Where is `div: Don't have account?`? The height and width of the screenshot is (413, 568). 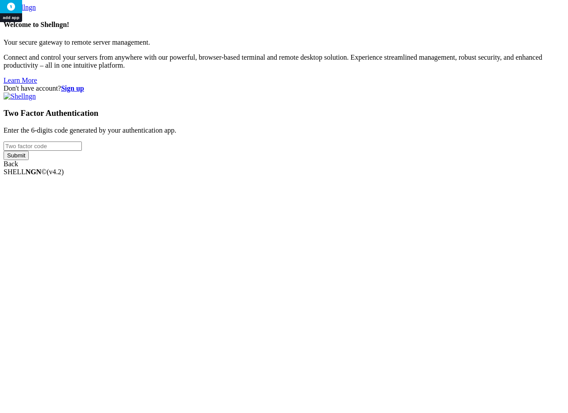 div: Don't have account? is located at coordinates (284, 88).